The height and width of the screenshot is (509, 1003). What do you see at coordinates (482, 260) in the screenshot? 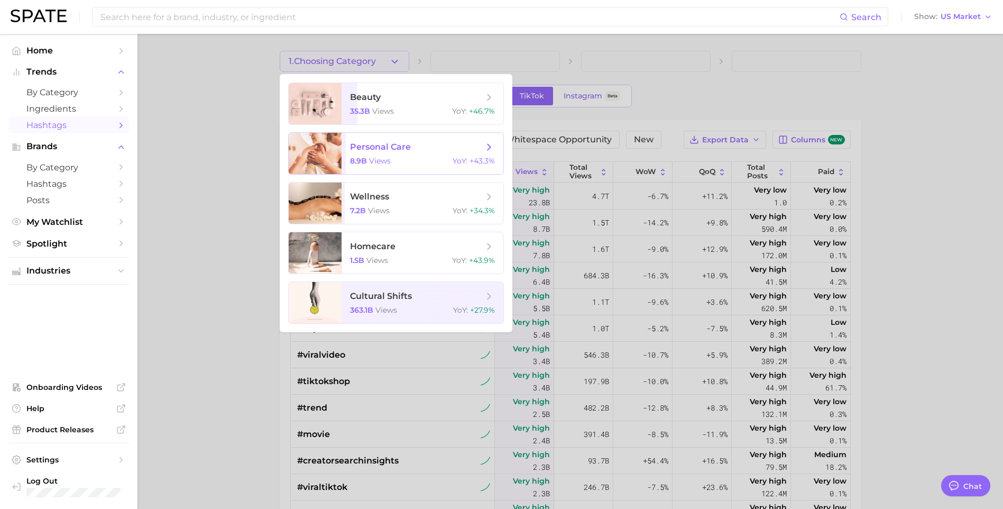
I see `span: +43.9%` at bounding box center [482, 260].